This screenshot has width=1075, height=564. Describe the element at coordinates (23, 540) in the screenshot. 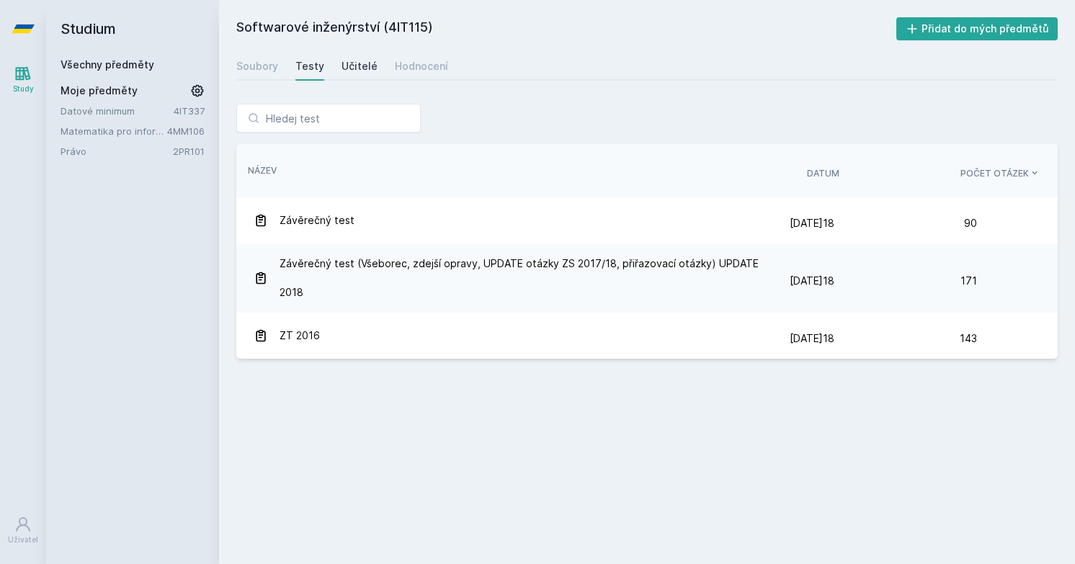

I see `div: Uživatel` at that location.